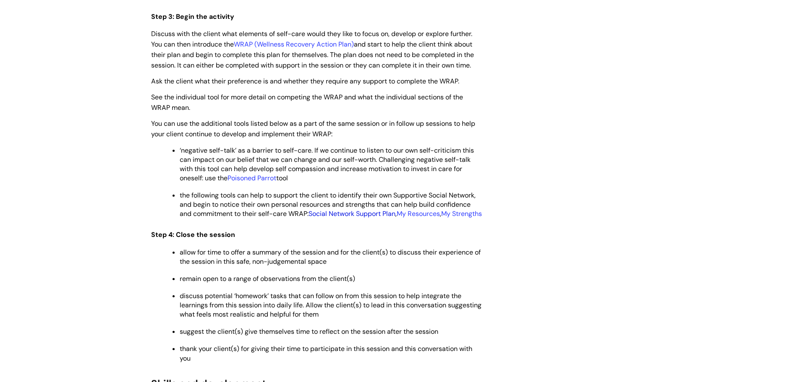 Image resolution: width=806 pixels, height=382 pixels. Describe the element at coordinates (326, 353) in the screenshot. I see `span: thank your client(s) for giving their time to participate in this session and this conversation w...` at that location.